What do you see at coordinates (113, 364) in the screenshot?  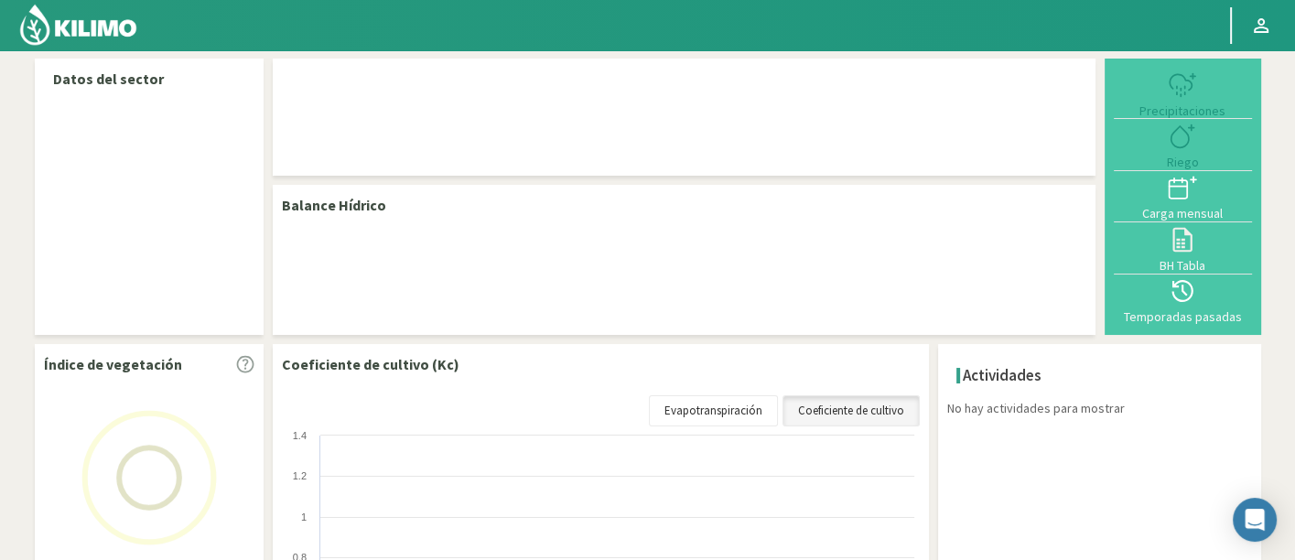 I see `p: Índice de vegetación` at bounding box center [113, 364].